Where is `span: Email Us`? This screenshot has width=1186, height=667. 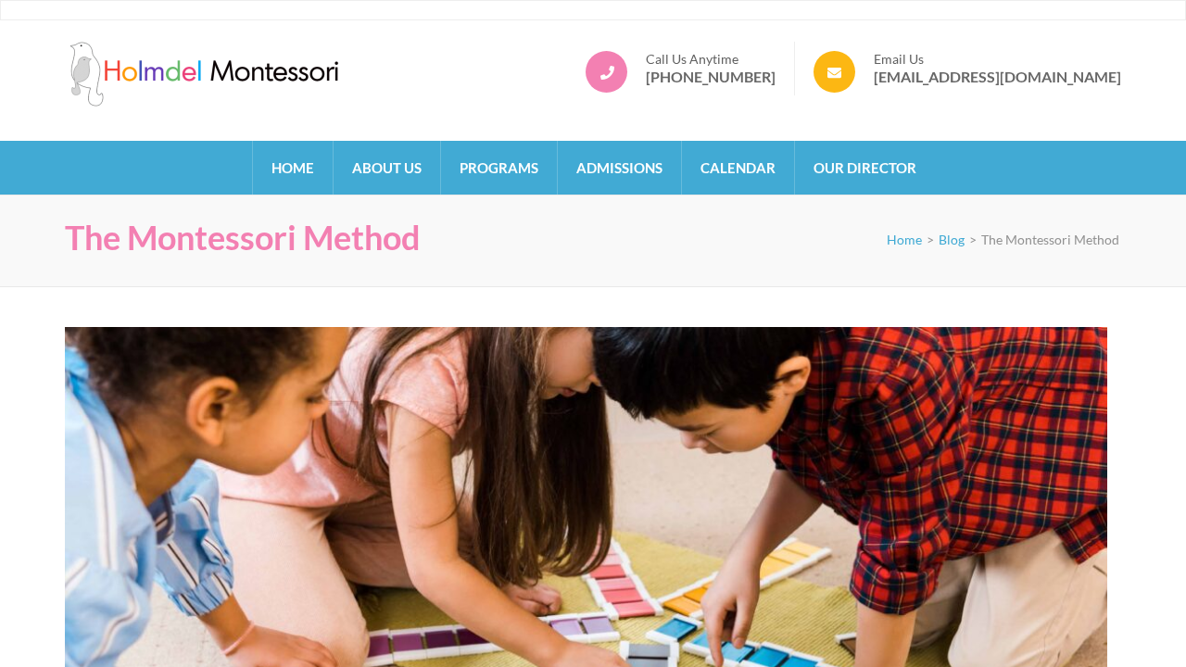
span: Email Us is located at coordinates (997, 59).